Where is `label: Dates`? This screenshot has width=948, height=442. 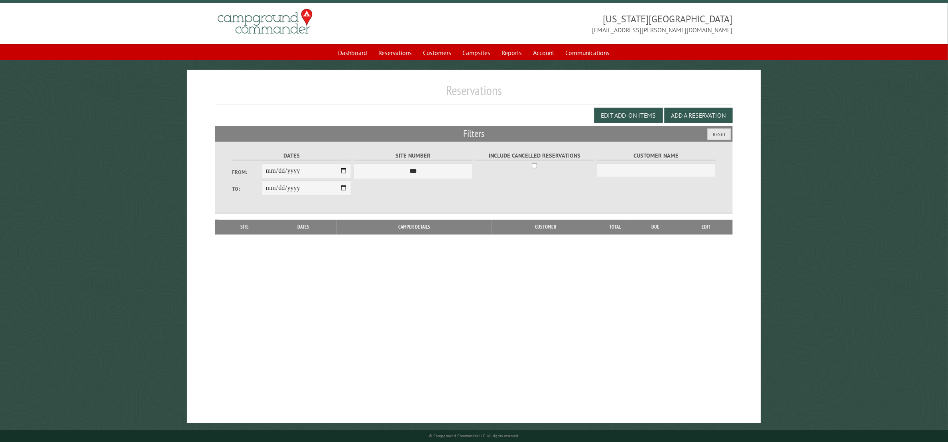 label: Dates is located at coordinates (291, 155).